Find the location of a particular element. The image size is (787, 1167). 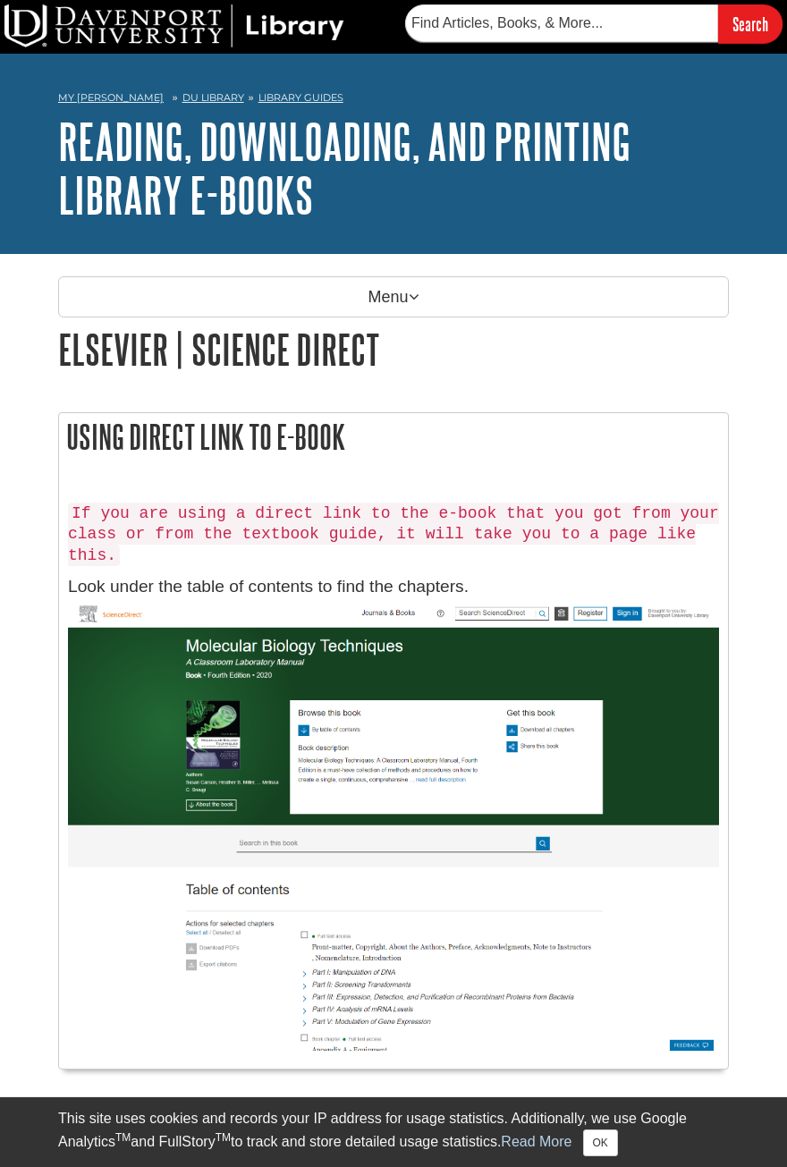

a: Reading, Downloading, and Printing Library E-books is located at coordinates (344, 168).